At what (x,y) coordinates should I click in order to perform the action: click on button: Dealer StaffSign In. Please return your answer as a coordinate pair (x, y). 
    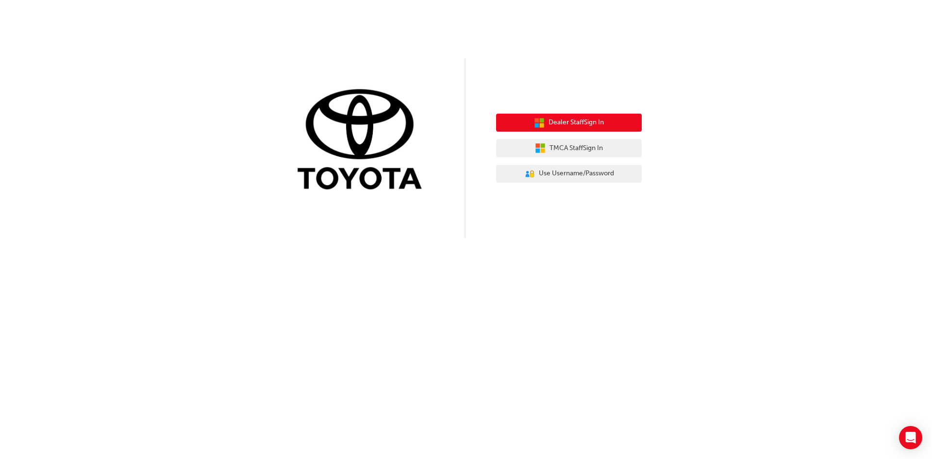
    Looking at the image, I should click on (569, 123).